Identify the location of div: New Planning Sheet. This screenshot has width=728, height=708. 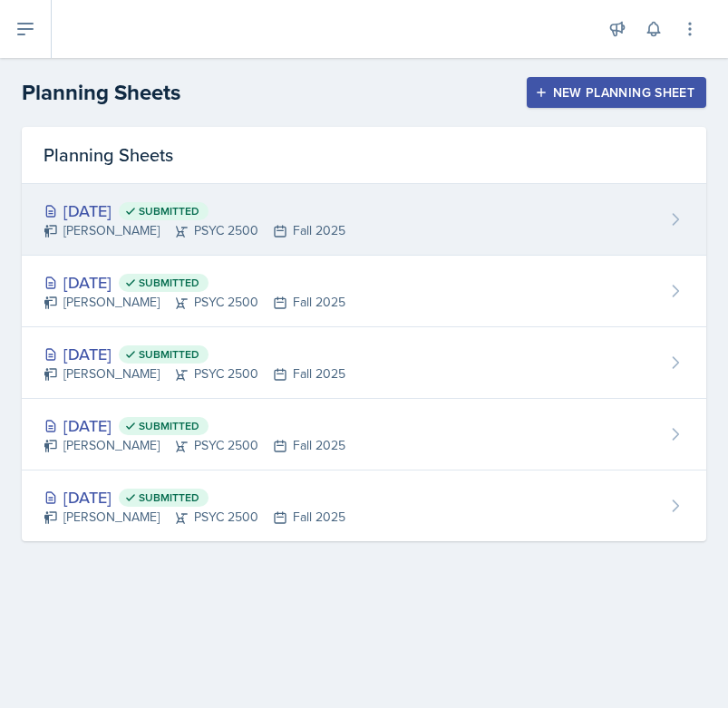
(617, 92).